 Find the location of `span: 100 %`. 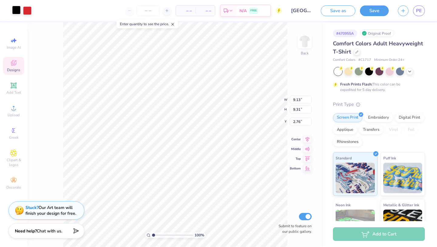

span: 100 % is located at coordinates (200, 235).